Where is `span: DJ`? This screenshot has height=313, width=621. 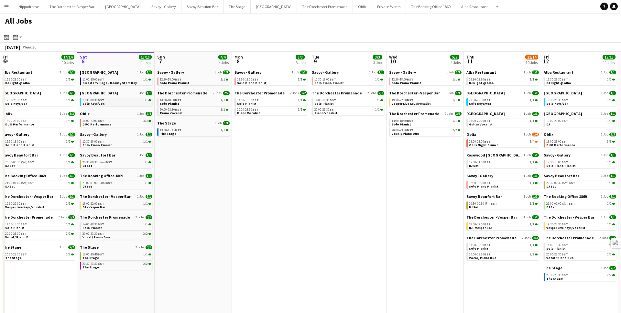
span: DJ is located at coordinates (548, 124).